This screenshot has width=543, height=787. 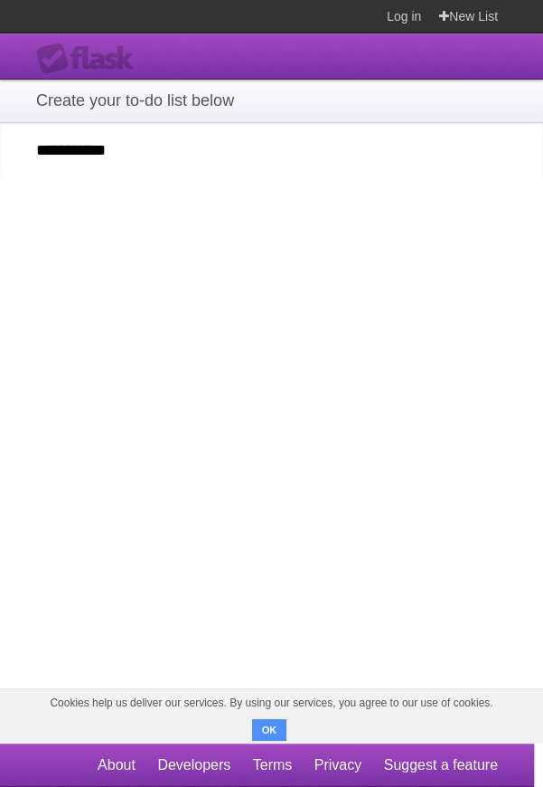 What do you see at coordinates (338, 765) in the screenshot?
I see `a: Privacy` at bounding box center [338, 765].